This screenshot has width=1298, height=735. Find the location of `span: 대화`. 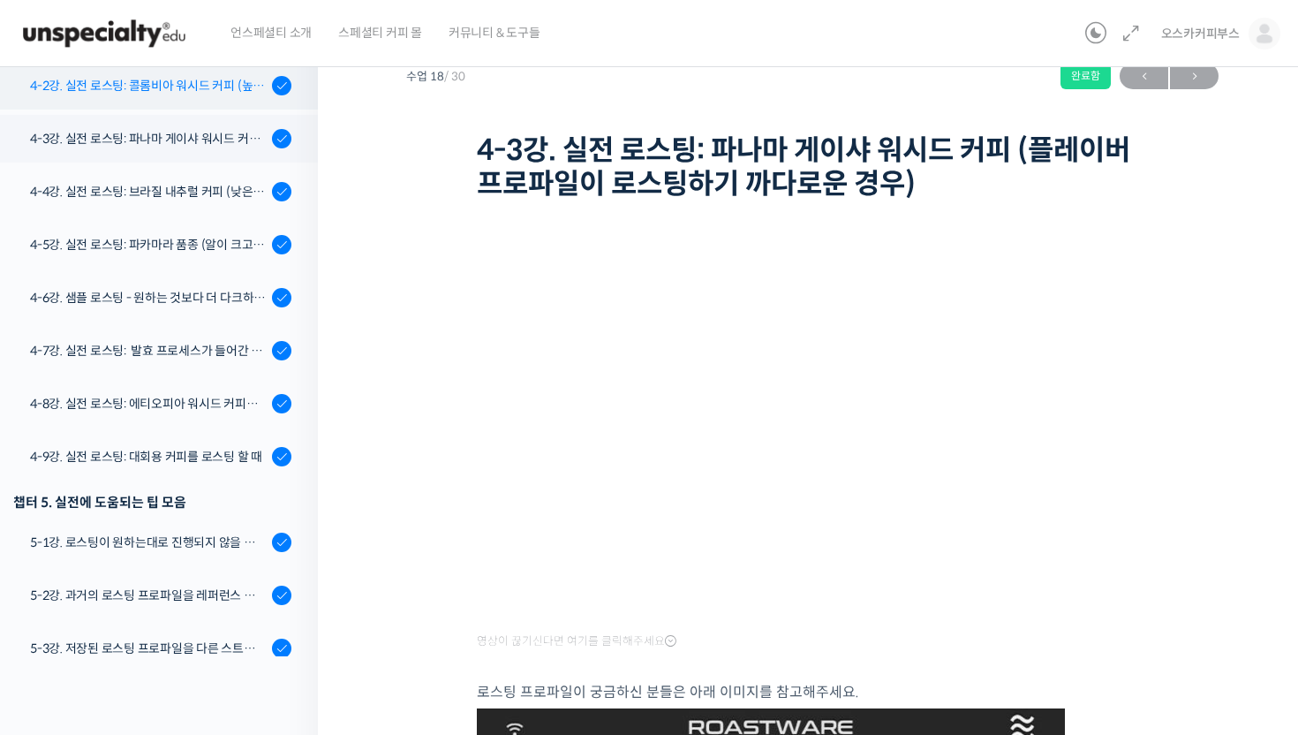

span: 대화 is located at coordinates (172, 594).